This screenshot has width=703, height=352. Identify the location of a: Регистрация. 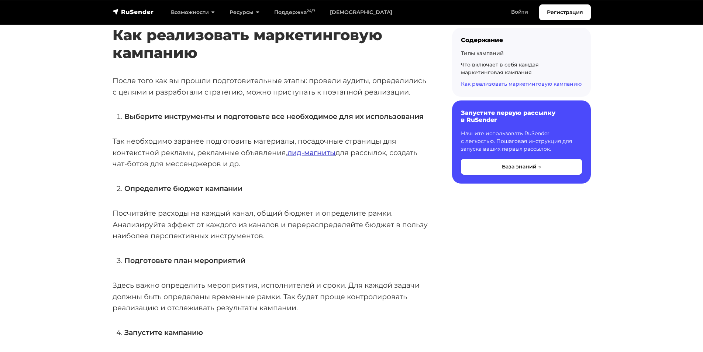
(565, 12).